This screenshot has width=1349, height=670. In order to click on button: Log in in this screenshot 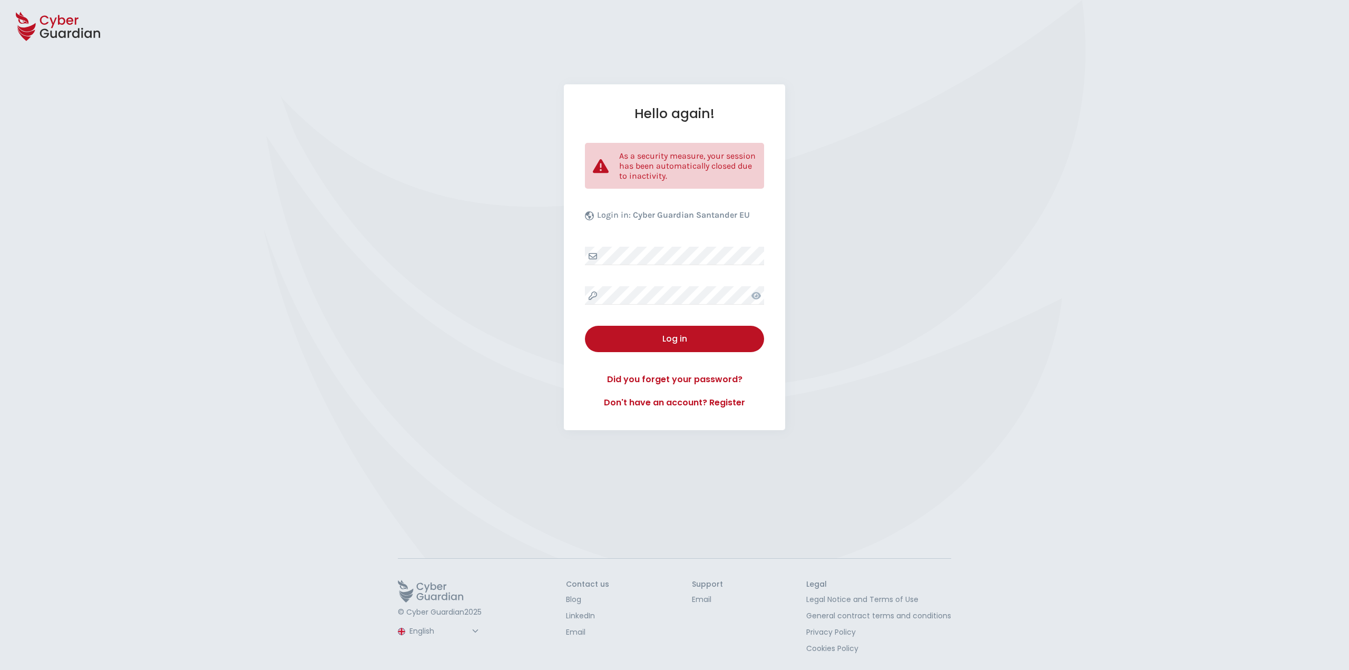, I will do `click(674, 339)`.